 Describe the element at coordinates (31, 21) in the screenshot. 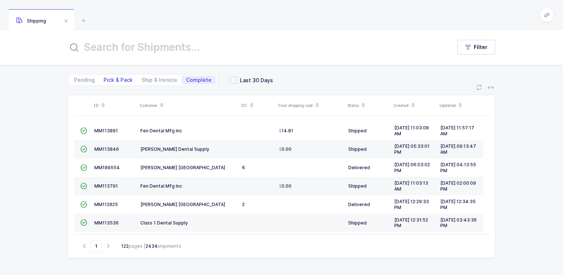

I see `span: Shipping` at that location.